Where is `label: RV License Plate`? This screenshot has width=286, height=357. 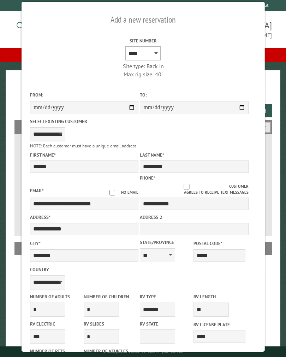
label: RV License Plate is located at coordinates (219, 324).